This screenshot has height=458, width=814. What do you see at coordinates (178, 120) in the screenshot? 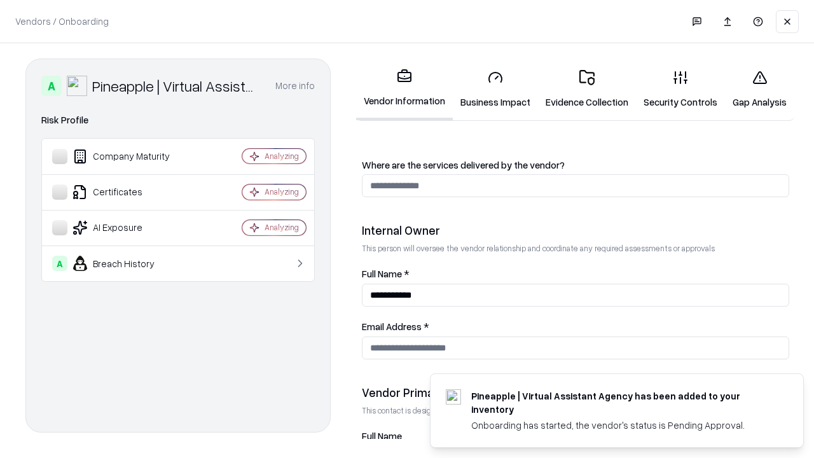
I see `div: Risk Profile` at bounding box center [178, 120].